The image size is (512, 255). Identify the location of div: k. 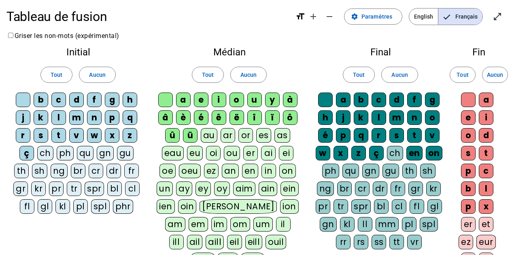
(361, 118).